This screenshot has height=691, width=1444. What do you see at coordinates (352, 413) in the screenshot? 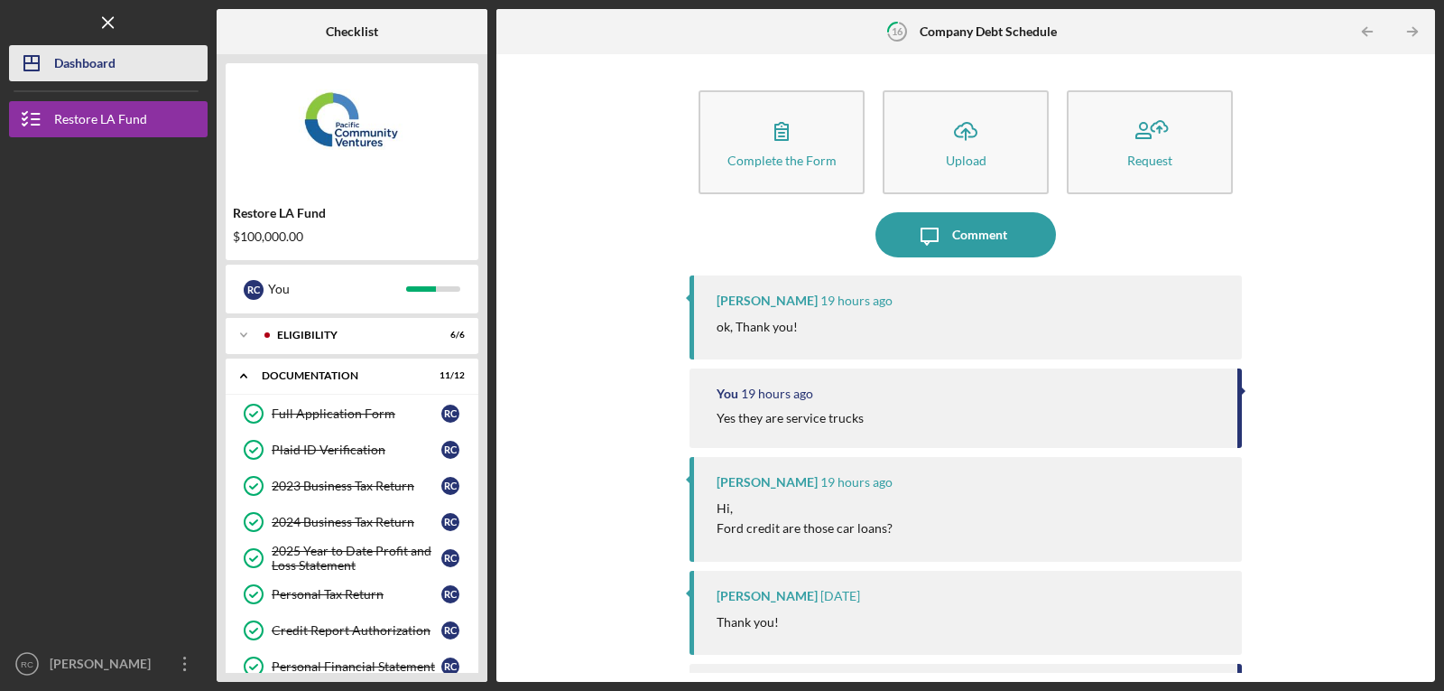
I see `a: Full Application FormRC` at bounding box center [352, 413].